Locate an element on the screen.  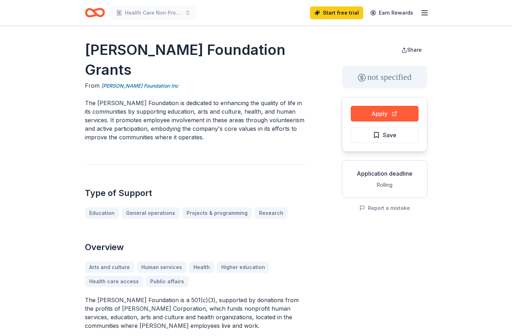
span: Share is located at coordinates (414, 50).